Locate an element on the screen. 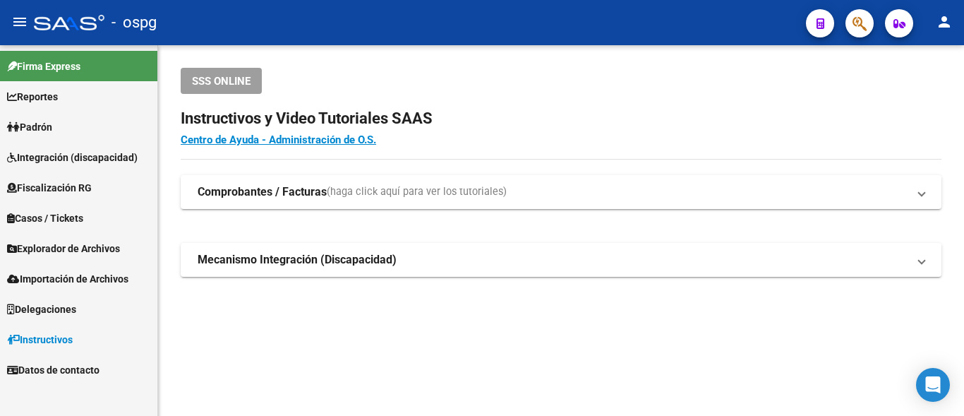  span: Explorador de Archivos is located at coordinates (64, 248).